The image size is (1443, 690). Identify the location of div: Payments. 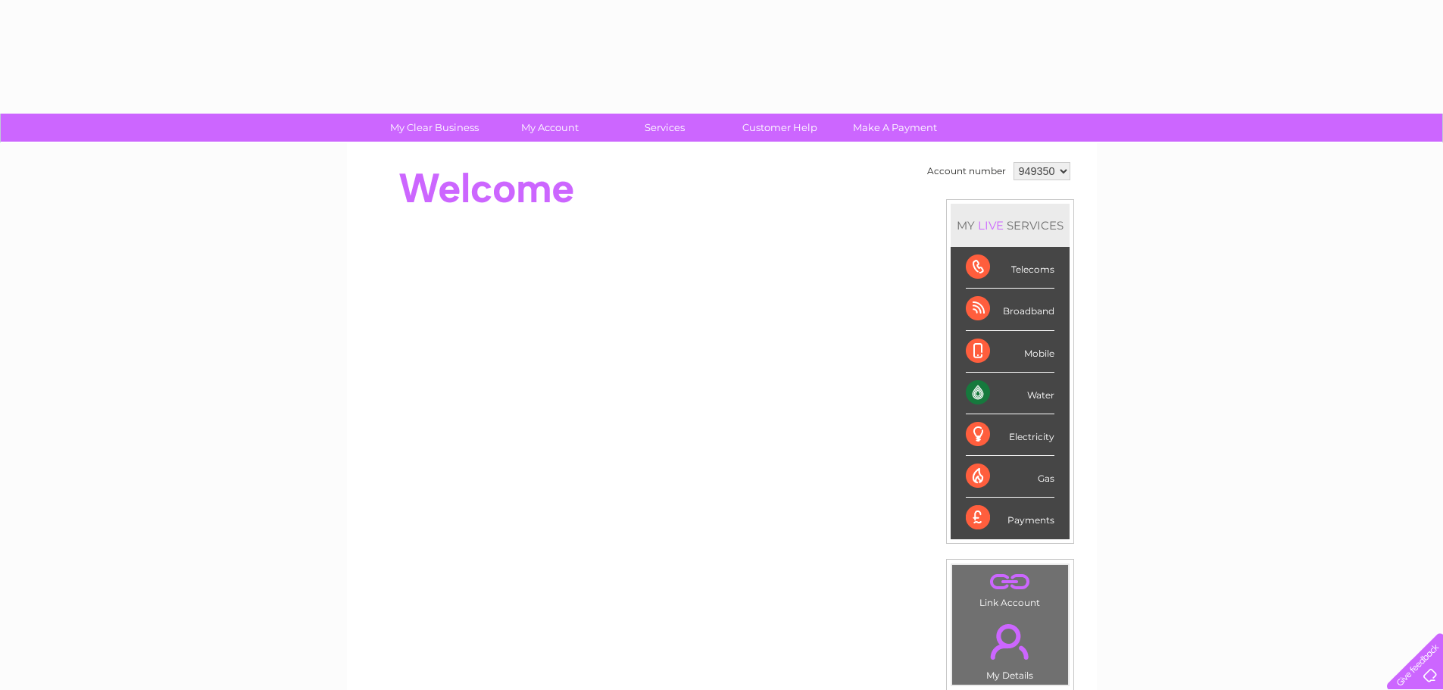
(1010, 518).